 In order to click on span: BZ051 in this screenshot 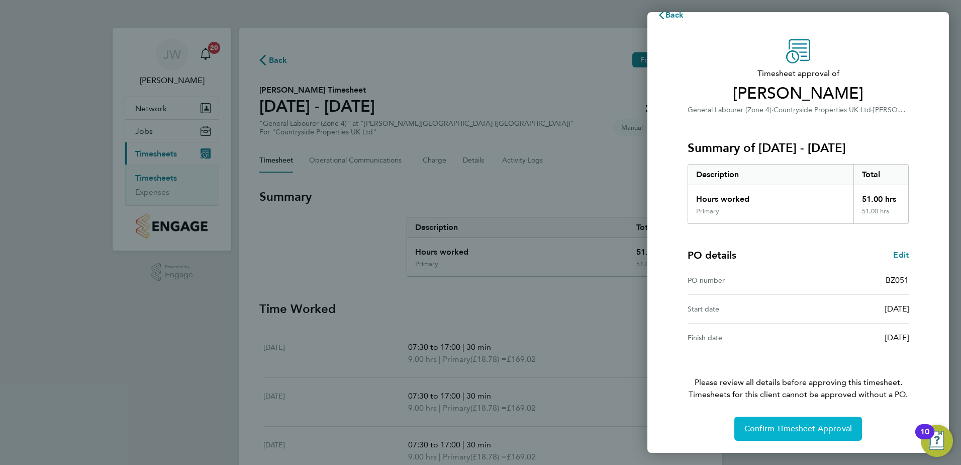, I will do `click(898, 280)`.